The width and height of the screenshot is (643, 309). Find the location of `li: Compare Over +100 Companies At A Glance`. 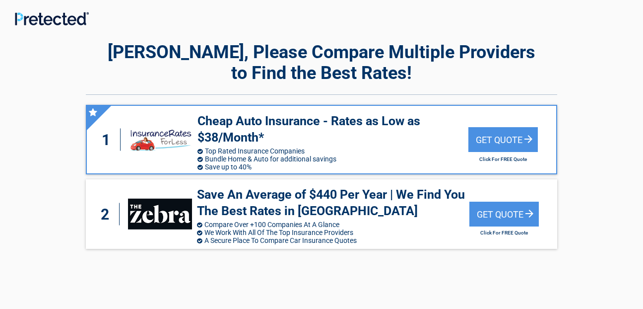

li: Compare Over +100 Companies At A Glance is located at coordinates (333, 224).